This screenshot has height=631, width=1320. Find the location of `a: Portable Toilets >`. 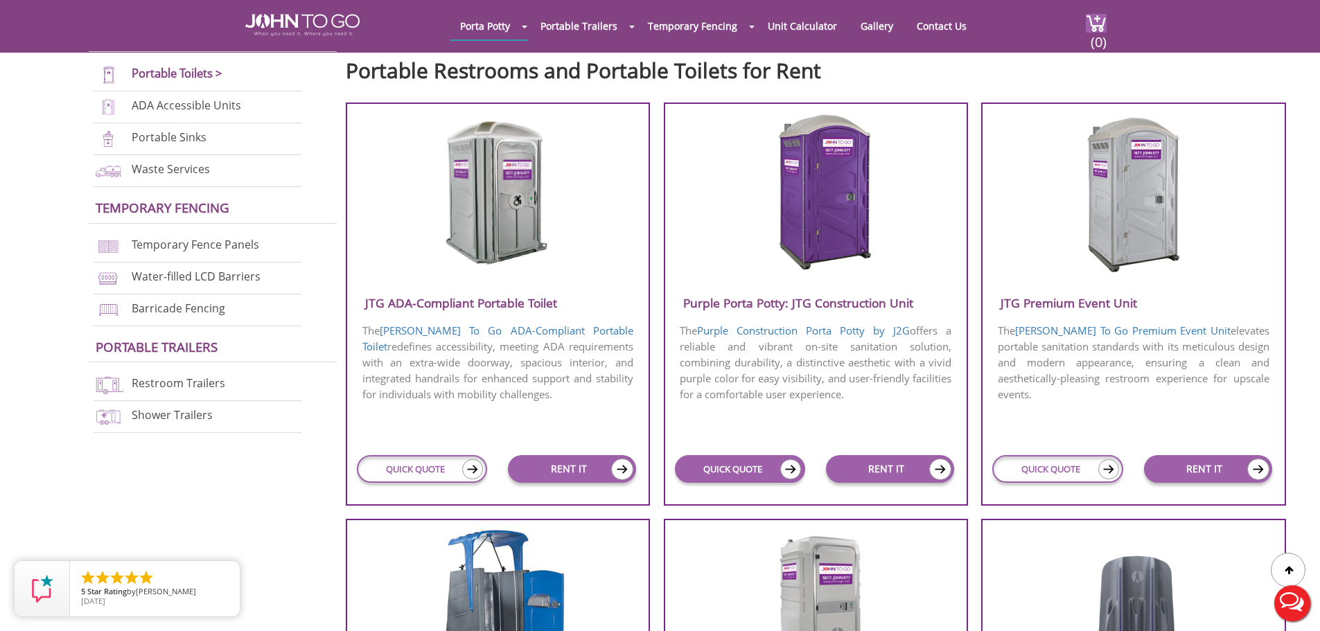

a: Portable Toilets > is located at coordinates (177, 73).